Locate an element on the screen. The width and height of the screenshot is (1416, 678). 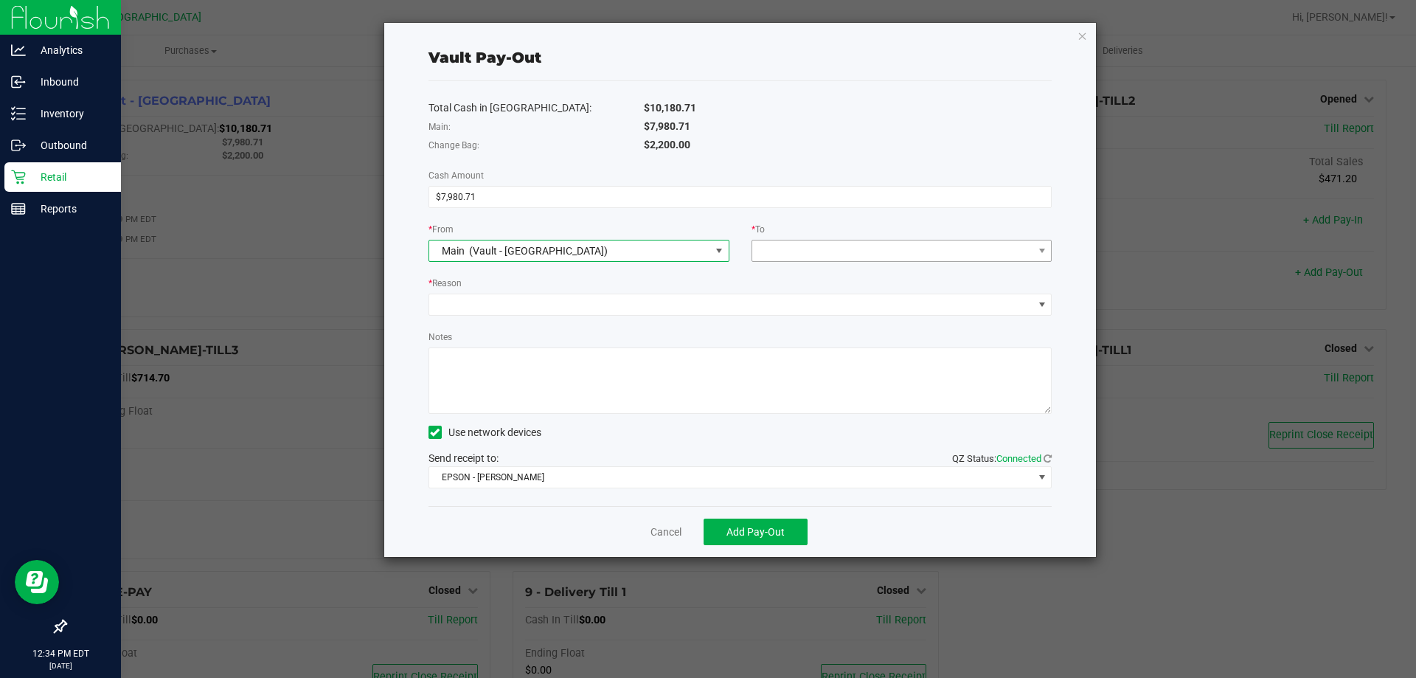
p: Analytics is located at coordinates (70, 50).